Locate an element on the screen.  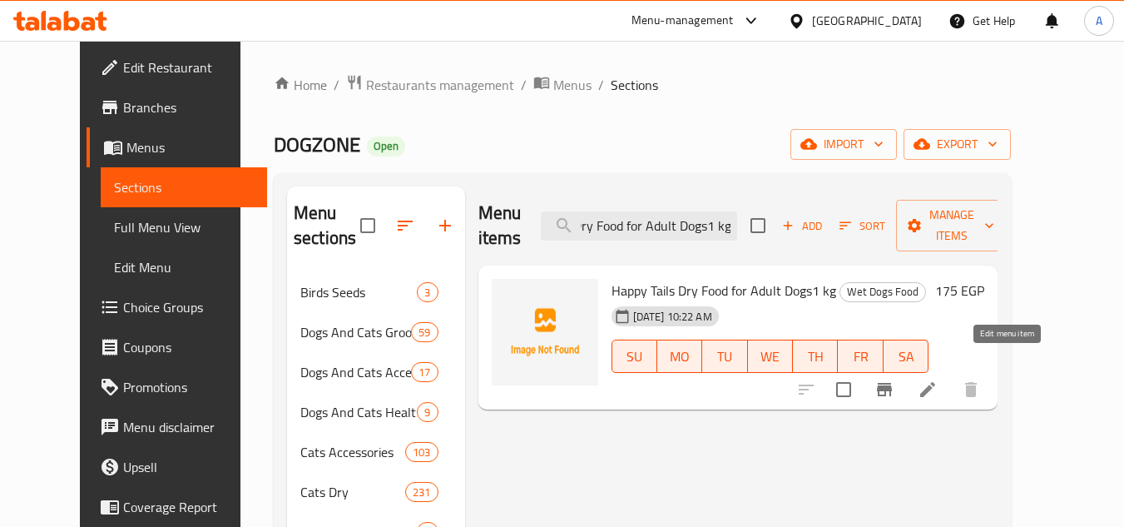
span: Sort is located at coordinates (862, 226).